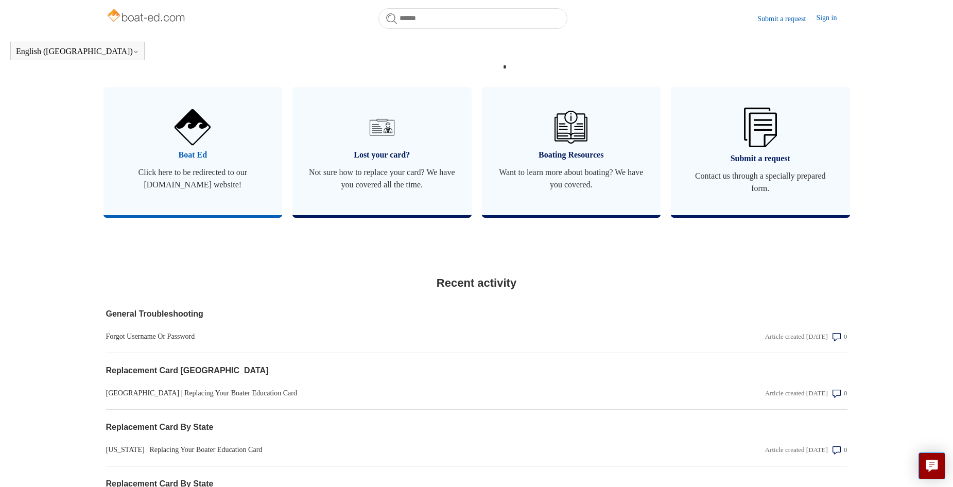  I want to click on a: General Troubleshooting, so click(366, 314).